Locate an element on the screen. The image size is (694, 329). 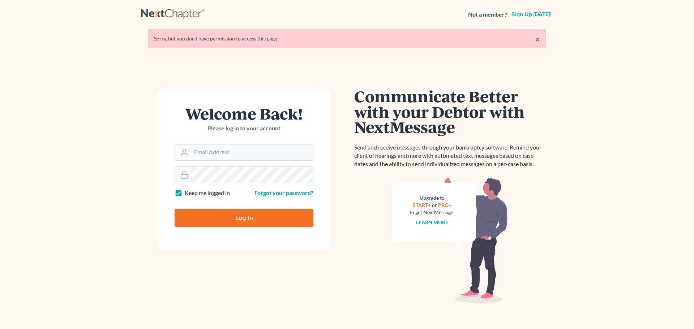
a: Learn more is located at coordinates (432, 222).